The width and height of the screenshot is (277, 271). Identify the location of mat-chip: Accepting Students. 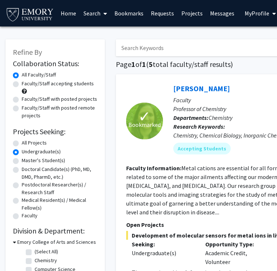
(202, 149).